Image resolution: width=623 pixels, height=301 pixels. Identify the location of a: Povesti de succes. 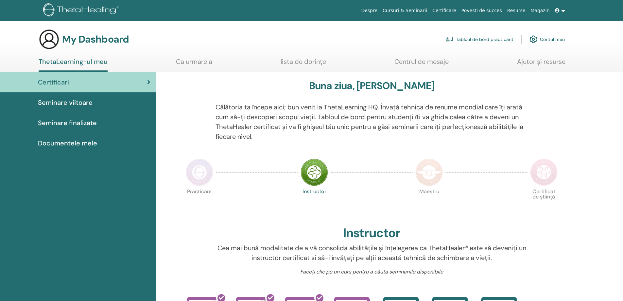
(482, 10).